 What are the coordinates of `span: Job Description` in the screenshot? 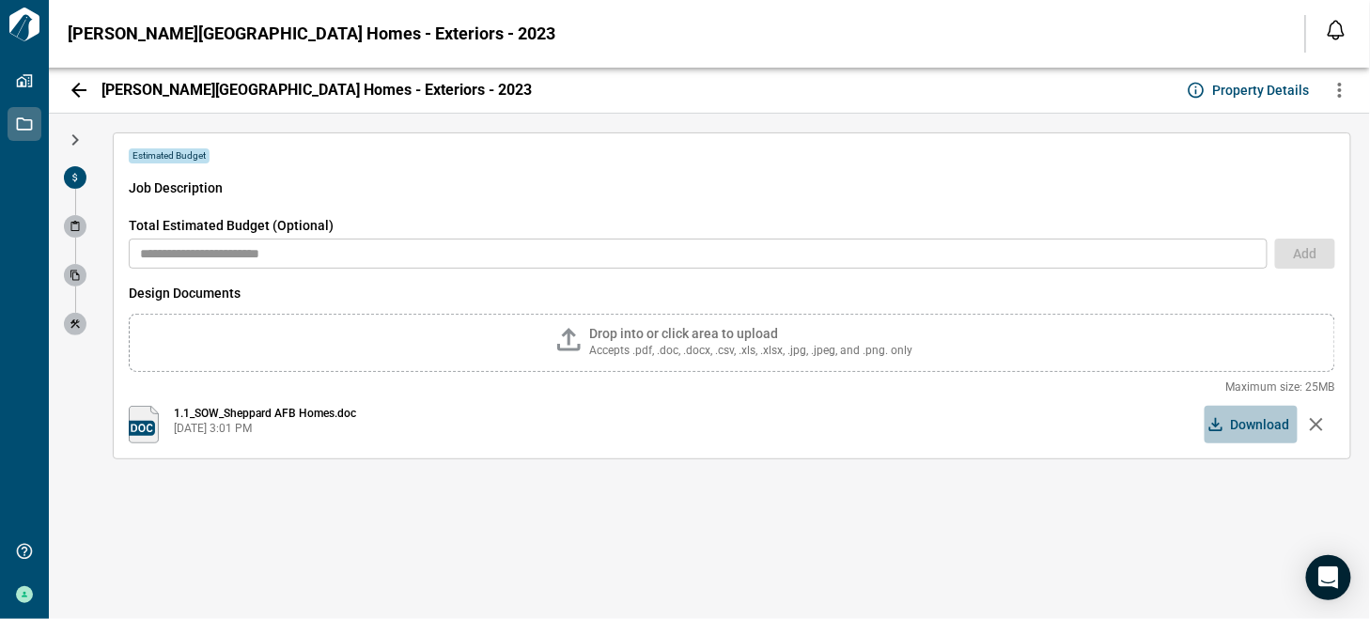 It's located at (732, 188).